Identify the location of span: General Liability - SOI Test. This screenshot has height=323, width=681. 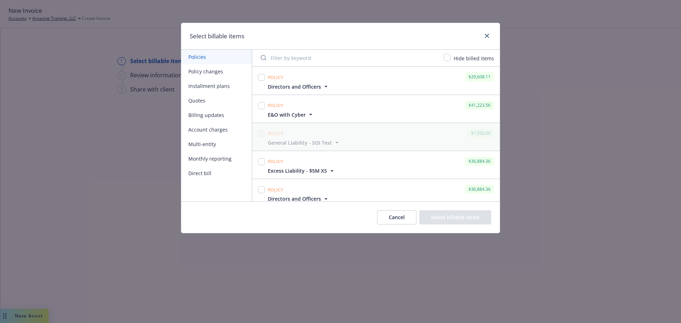
(300, 143).